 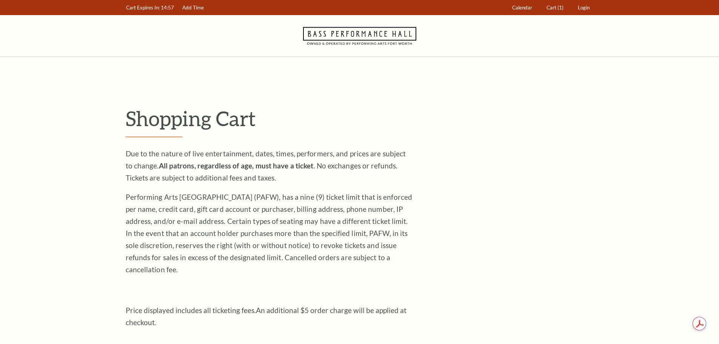 What do you see at coordinates (143, 8) in the screenshot?
I see `span: Cart Expires In:` at bounding box center [143, 8].